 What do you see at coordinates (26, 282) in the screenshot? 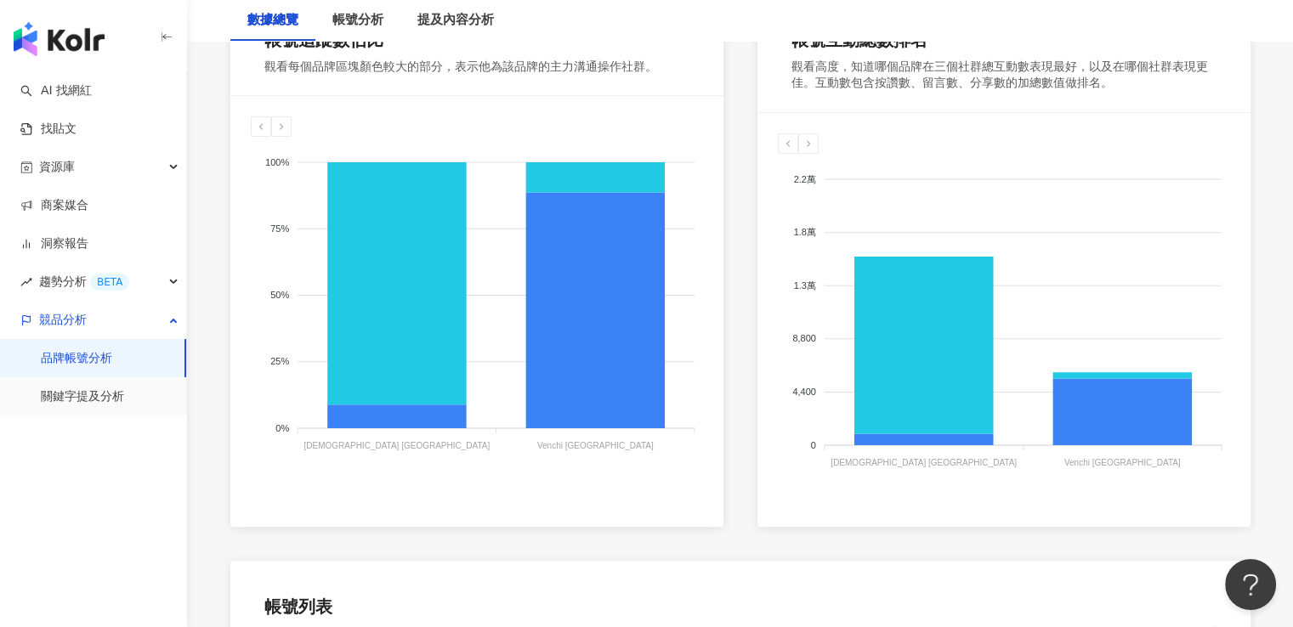
I see `span: rise` at bounding box center [26, 282].